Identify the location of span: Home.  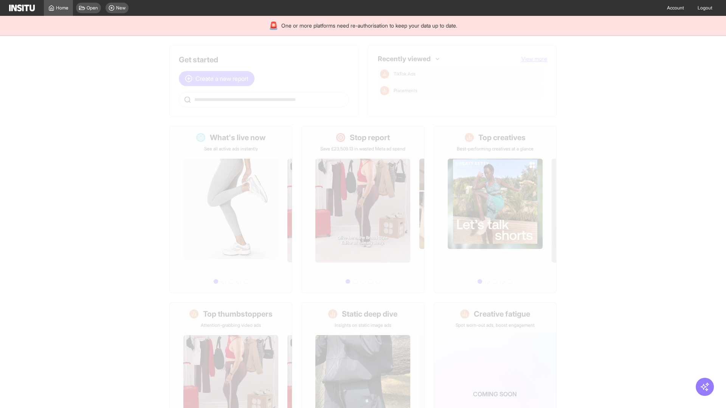
(62, 8).